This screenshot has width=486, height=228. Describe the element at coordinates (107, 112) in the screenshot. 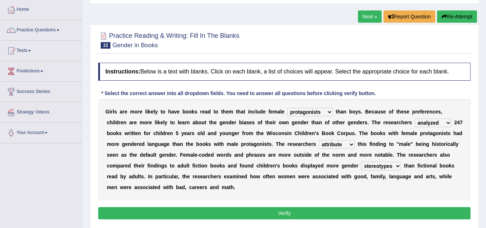

I see `b: G` at that location.